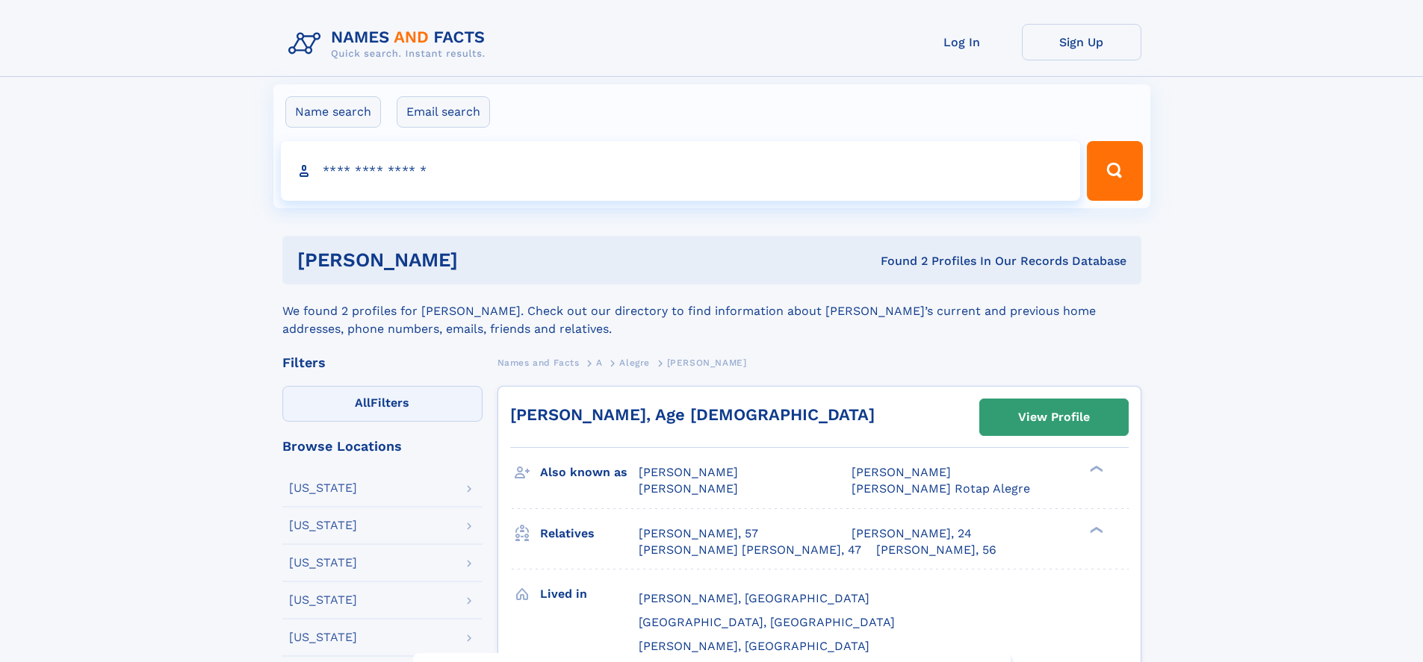 This screenshot has height=662, width=1423. I want to click on a: Sign Up, so click(1081, 42).